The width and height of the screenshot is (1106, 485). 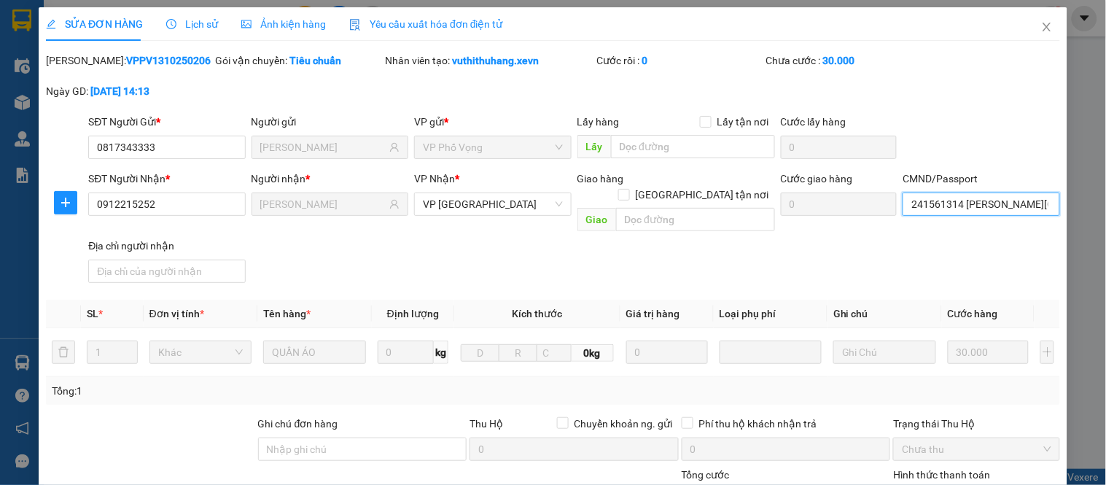 What do you see at coordinates (298, 424) in the screenshot?
I see `label: Ghi chú đơn hàng` at bounding box center [298, 424].